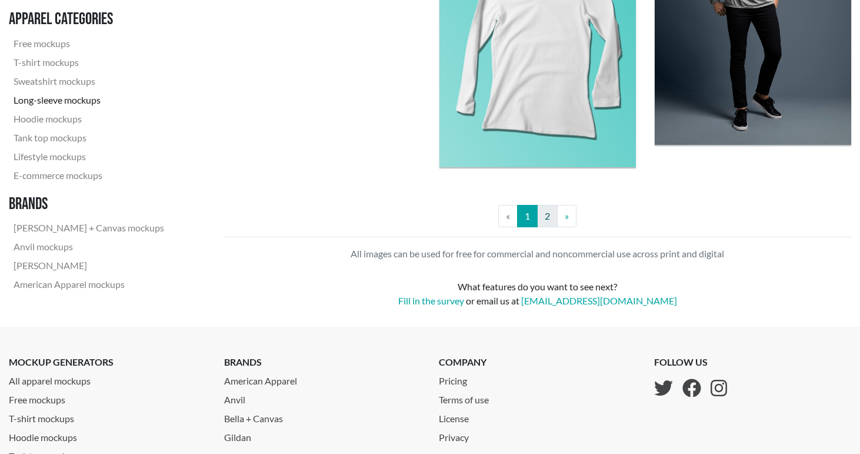 The width and height of the screenshot is (860, 454). Describe the element at coordinates (323, 416) in the screenshot. I see `a: Bella + Canvas` at that location.